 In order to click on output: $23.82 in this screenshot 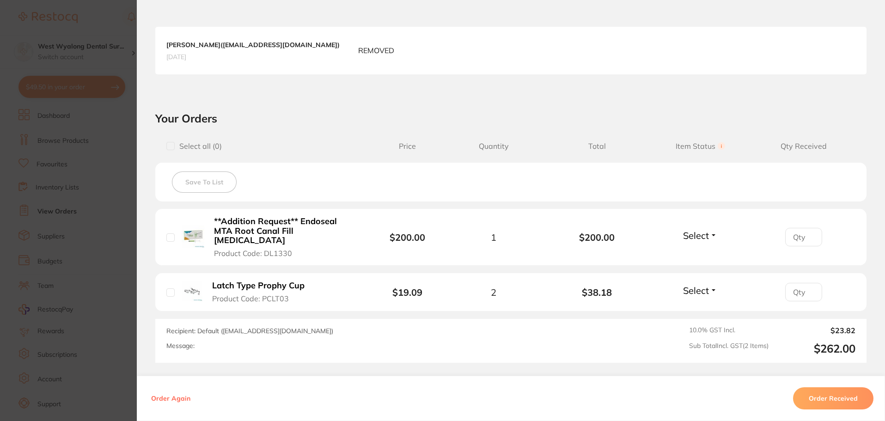, I will do `click(816, 330)`.